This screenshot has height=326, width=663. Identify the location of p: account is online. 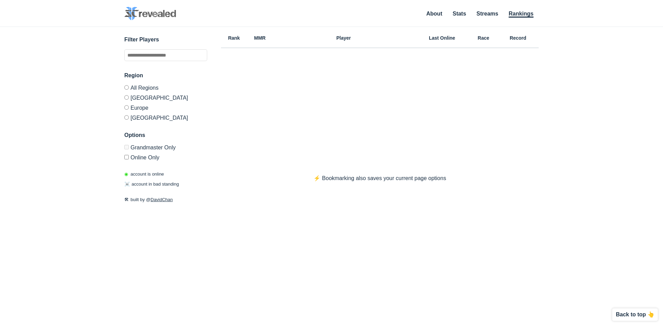
(144, 174).